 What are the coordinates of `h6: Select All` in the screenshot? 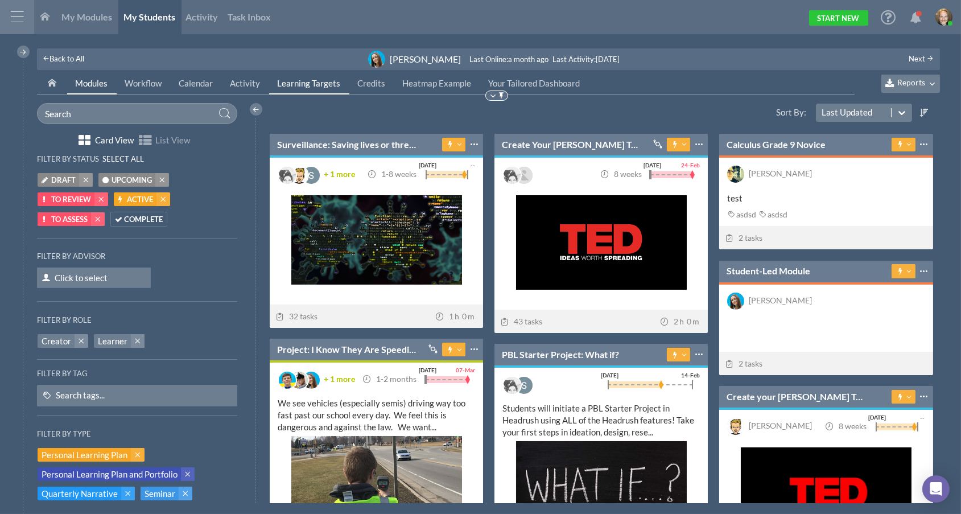 It's located at (123, 159).